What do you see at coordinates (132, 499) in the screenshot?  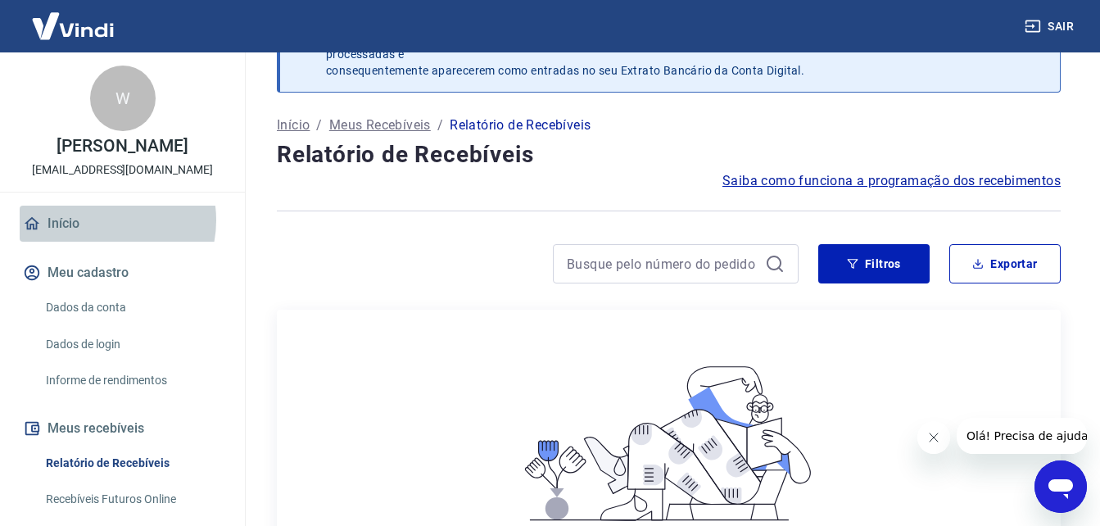 I see `a: Recebíveis Futuros Online` at bounding box center [132, 499].